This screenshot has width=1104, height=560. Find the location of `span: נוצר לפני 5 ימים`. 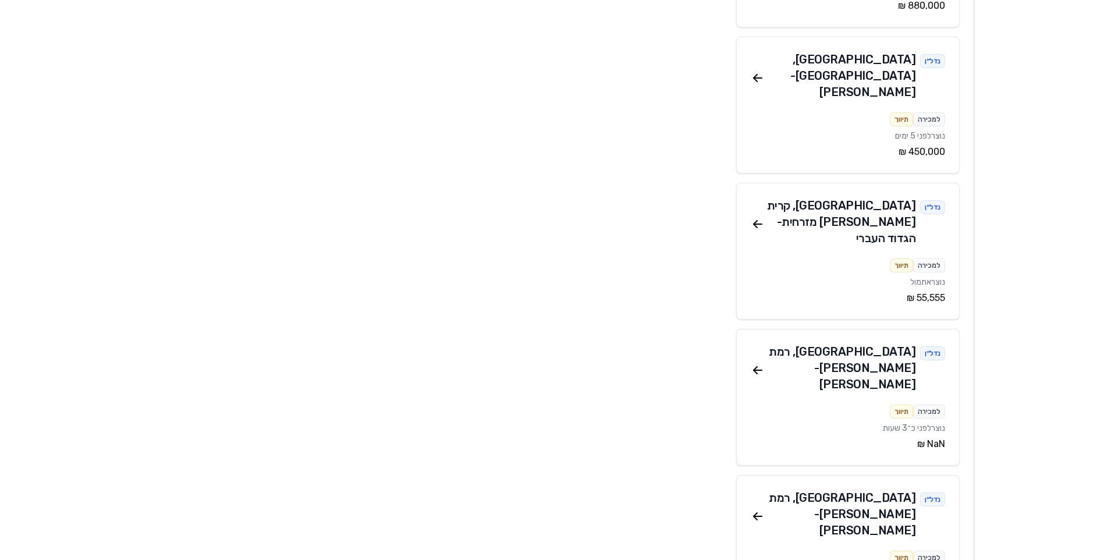

span: נוצר לפני 5 ימים is located at coordinates (920, 136).